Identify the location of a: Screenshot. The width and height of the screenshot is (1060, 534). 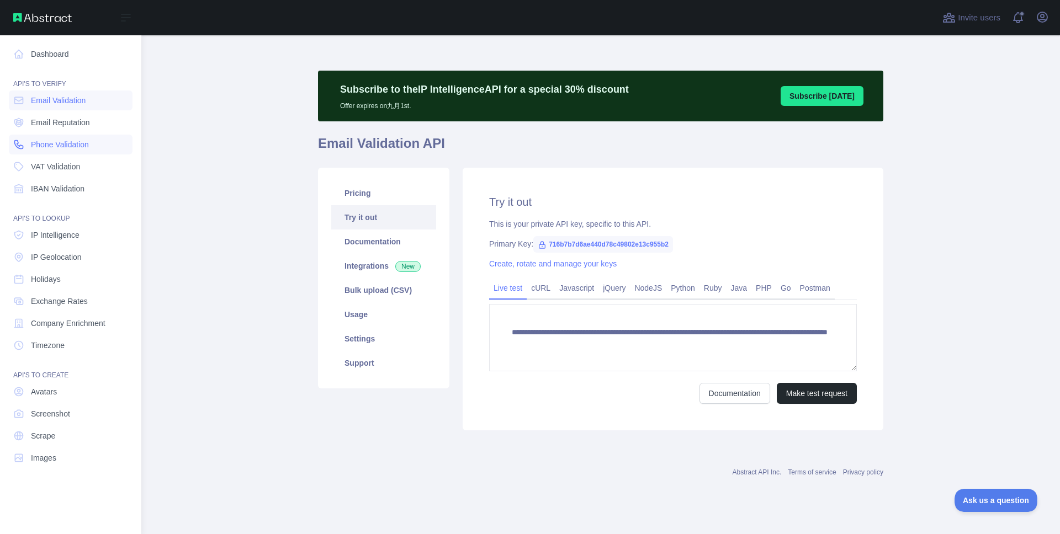
(71, 414).